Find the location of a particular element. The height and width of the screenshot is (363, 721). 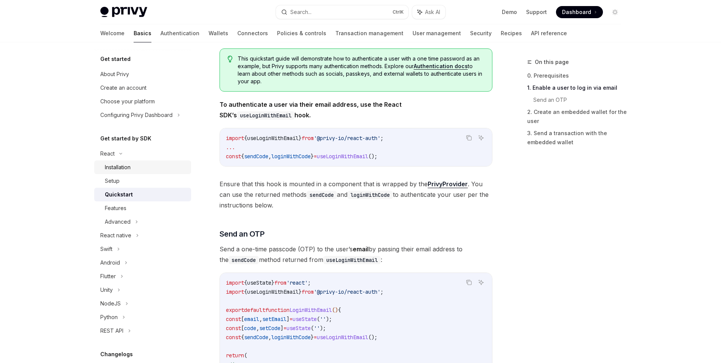

span: Dashboard is located at coordinates (576, 12).